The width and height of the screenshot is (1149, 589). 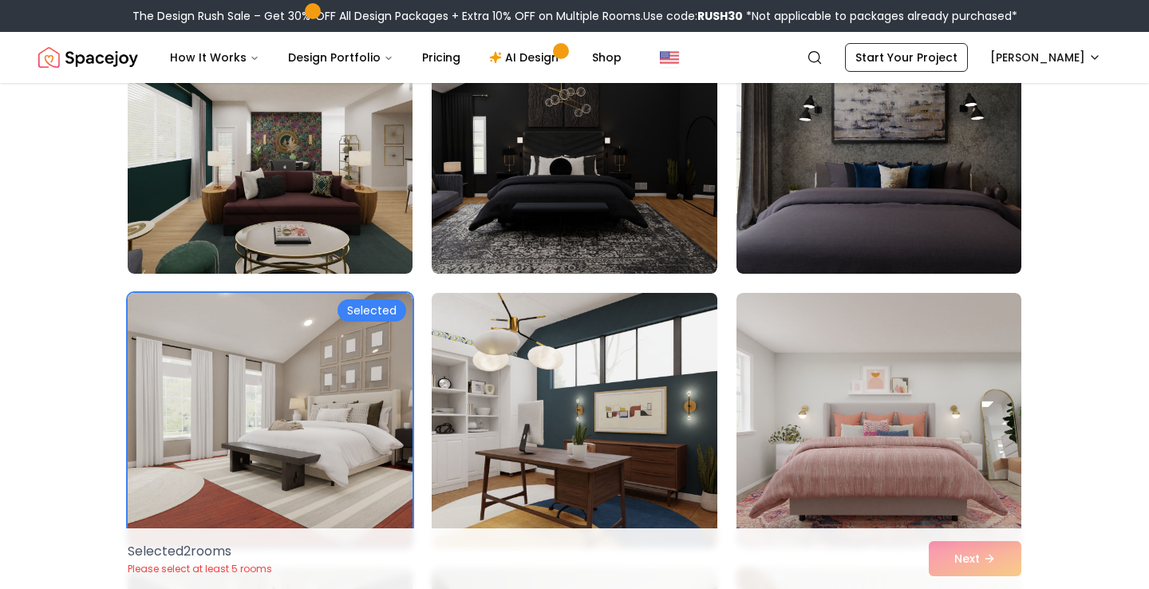 What do you see at coordinates (574, 146) in the screenshot?
I see `img: Room room-8` at bounding box center [574, 146].